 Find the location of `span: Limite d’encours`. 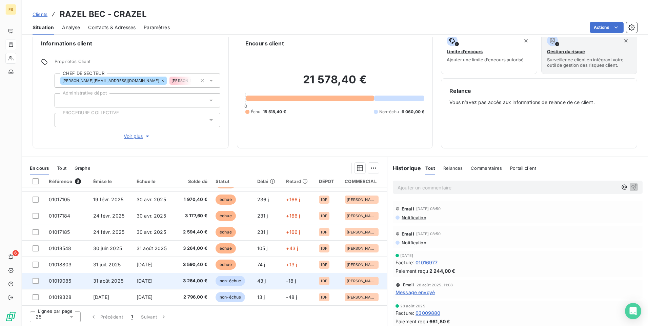

span: Limite d’encours is located at coordinates (465, 52).